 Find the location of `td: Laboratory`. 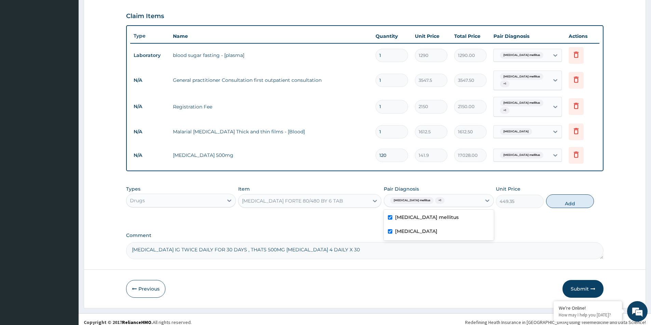

td: Laboratory is located at coordinates (150, 55).